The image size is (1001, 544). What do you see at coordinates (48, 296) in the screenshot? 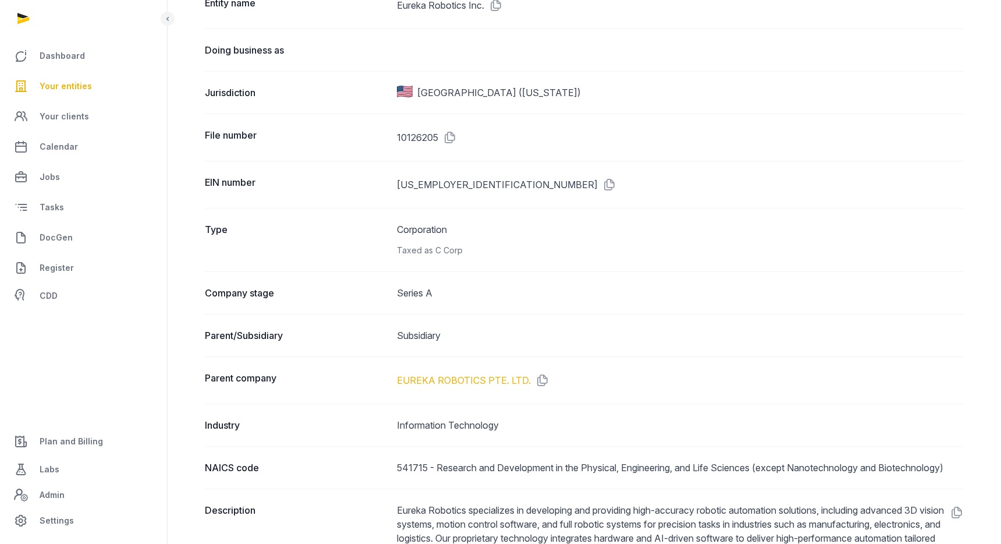
I see `span: CDD` at bounding box center [48, 296].